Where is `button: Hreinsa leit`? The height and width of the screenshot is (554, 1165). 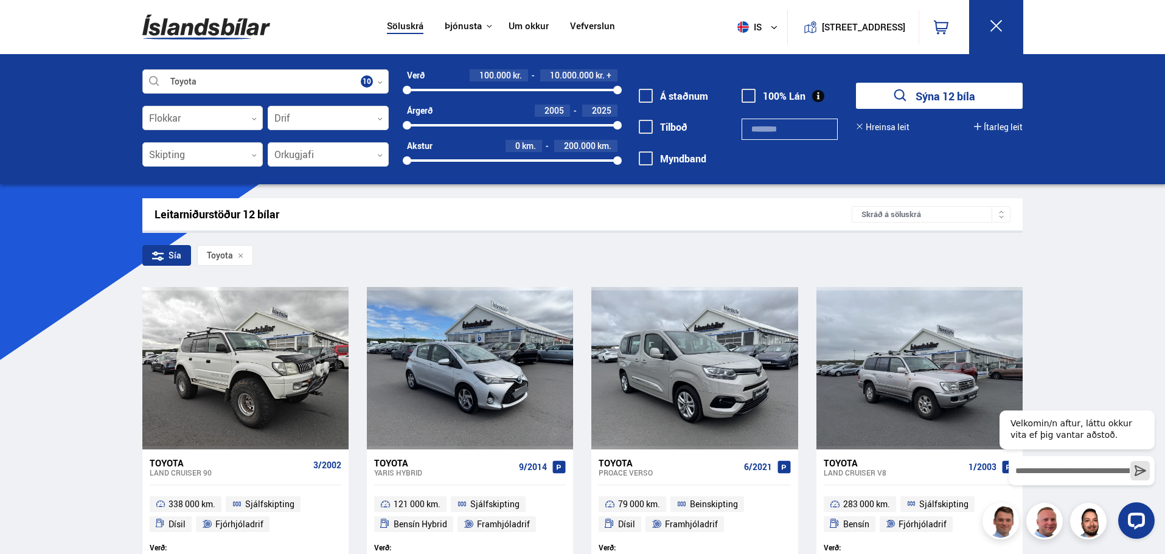
button: Hreinsa leit is located at coordinates (883, 127).